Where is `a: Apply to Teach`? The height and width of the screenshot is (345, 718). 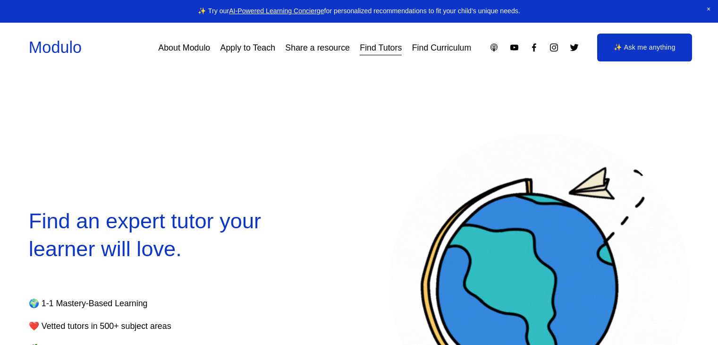
a: Apply to Teach is located at coordinates (248, 48).